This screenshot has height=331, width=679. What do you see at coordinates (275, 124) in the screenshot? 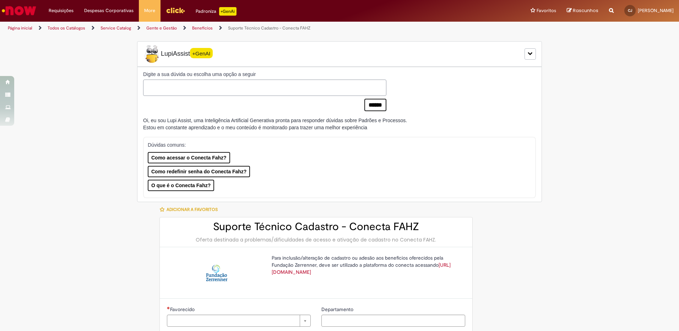
I see `div: Oi, eu sou Lupi Assist, uma Inteligência Artificial Generativa pronta para responder dúvidas sobr...` at bounding box center [275, 124].